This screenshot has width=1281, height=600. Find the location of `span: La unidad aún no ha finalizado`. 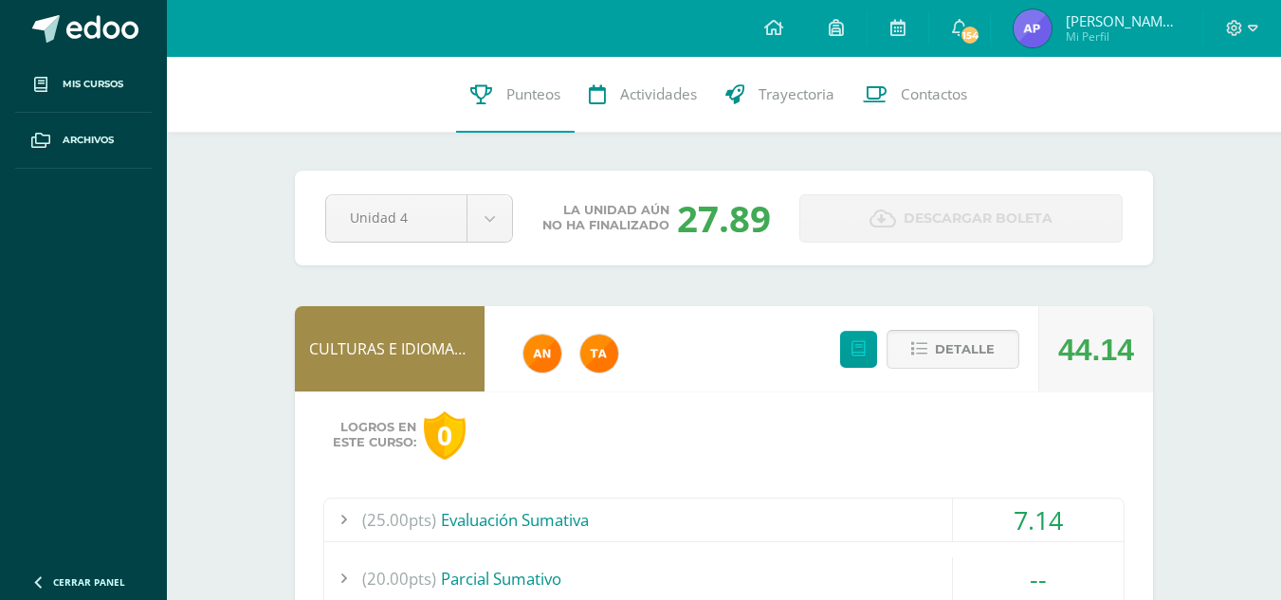

span: La unidad aún no ha finalizado is located at coordinates (606, 218).